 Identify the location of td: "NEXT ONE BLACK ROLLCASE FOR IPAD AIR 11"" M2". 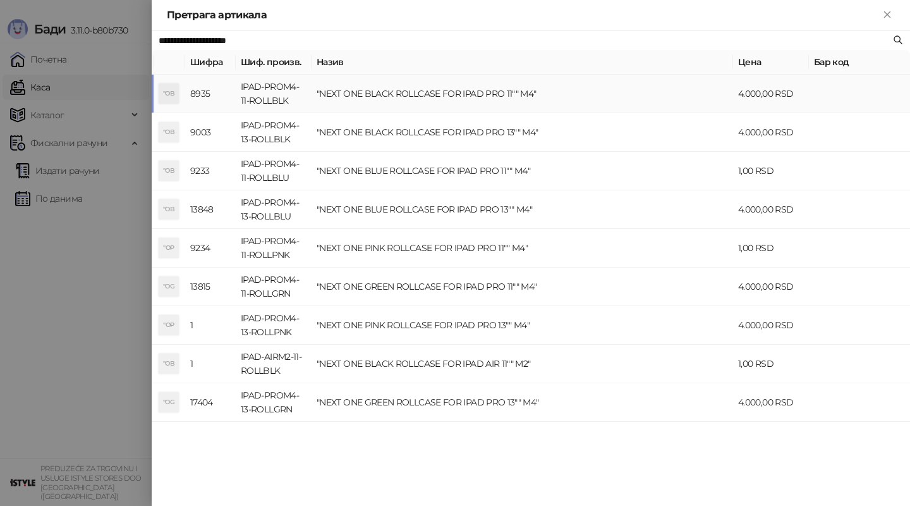
(522, 363).